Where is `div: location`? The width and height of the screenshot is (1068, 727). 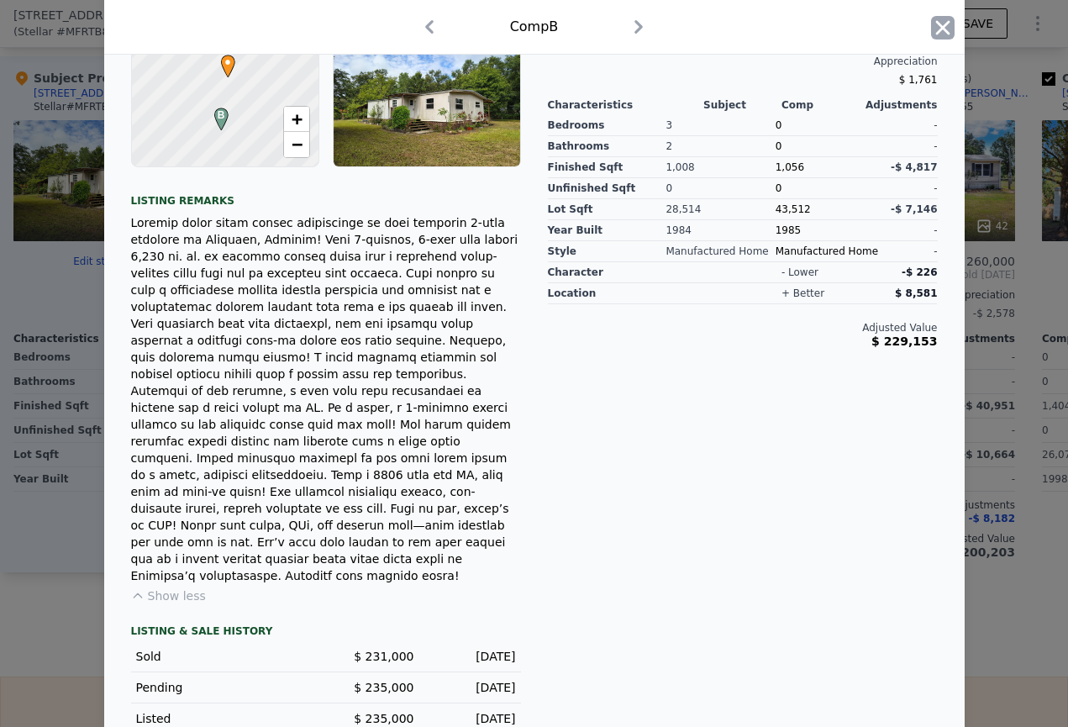
div: location is located at coordinates (626, 293).